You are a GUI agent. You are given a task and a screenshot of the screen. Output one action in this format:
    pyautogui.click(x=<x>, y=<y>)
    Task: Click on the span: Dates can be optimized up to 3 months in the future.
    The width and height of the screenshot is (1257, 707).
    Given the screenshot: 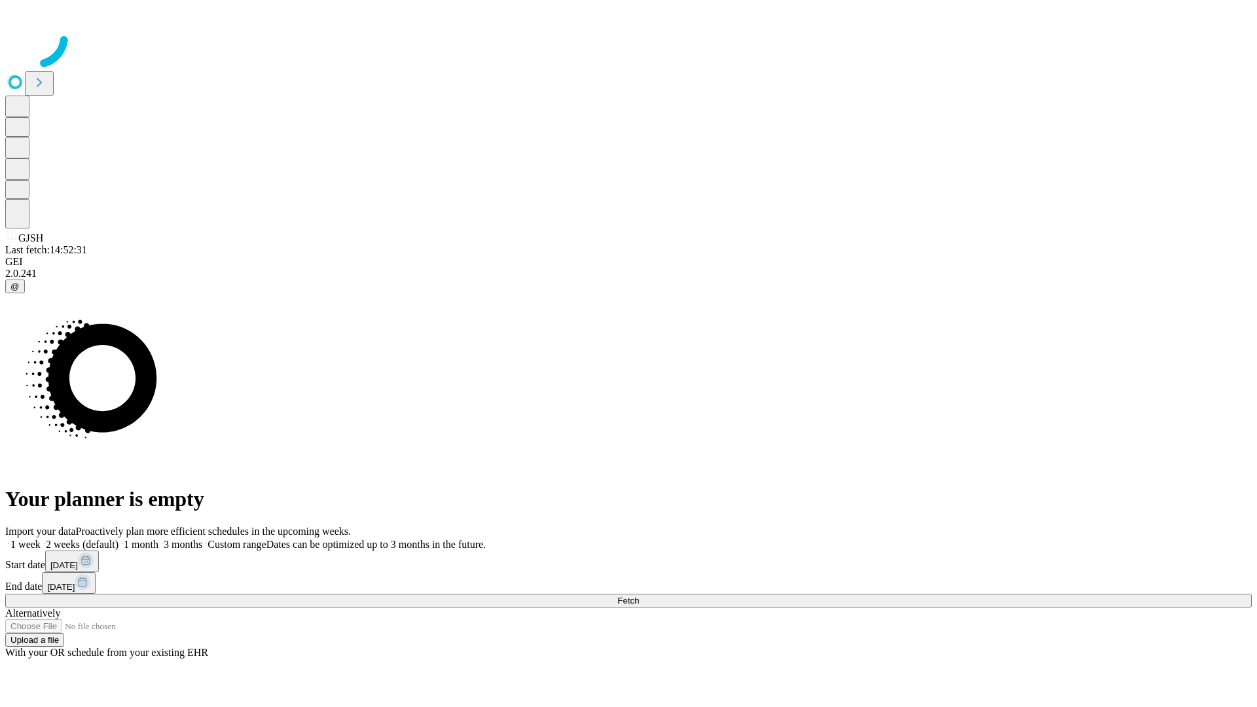 What is the action you would take?
    pyautogui.click(x=376, y=544)
    